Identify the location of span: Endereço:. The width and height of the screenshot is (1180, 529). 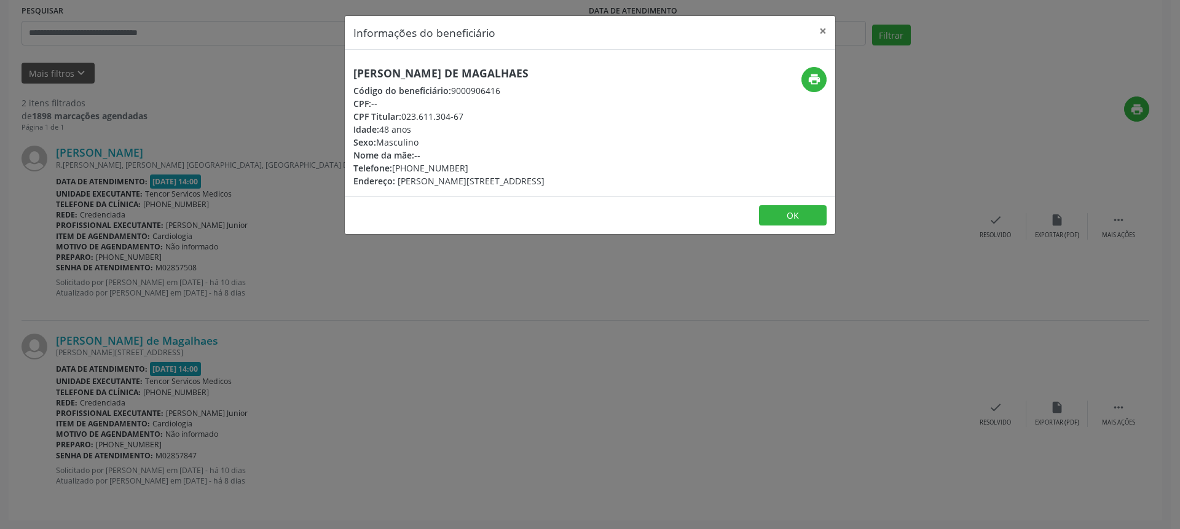
(374, 181).